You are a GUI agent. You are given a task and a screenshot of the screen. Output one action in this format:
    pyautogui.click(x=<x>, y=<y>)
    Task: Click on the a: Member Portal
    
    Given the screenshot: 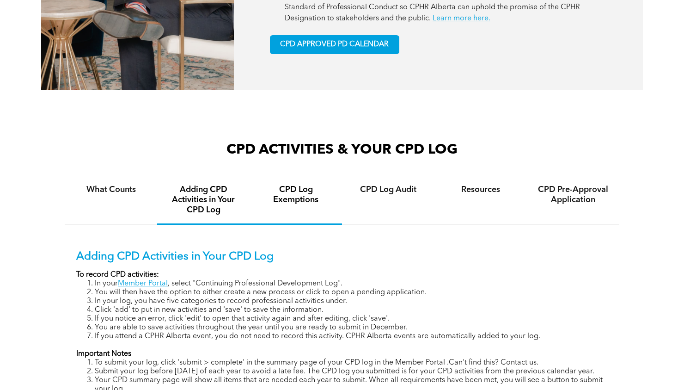 What is the action you would take?
    pyautogui.click(x=143, y=283)
    